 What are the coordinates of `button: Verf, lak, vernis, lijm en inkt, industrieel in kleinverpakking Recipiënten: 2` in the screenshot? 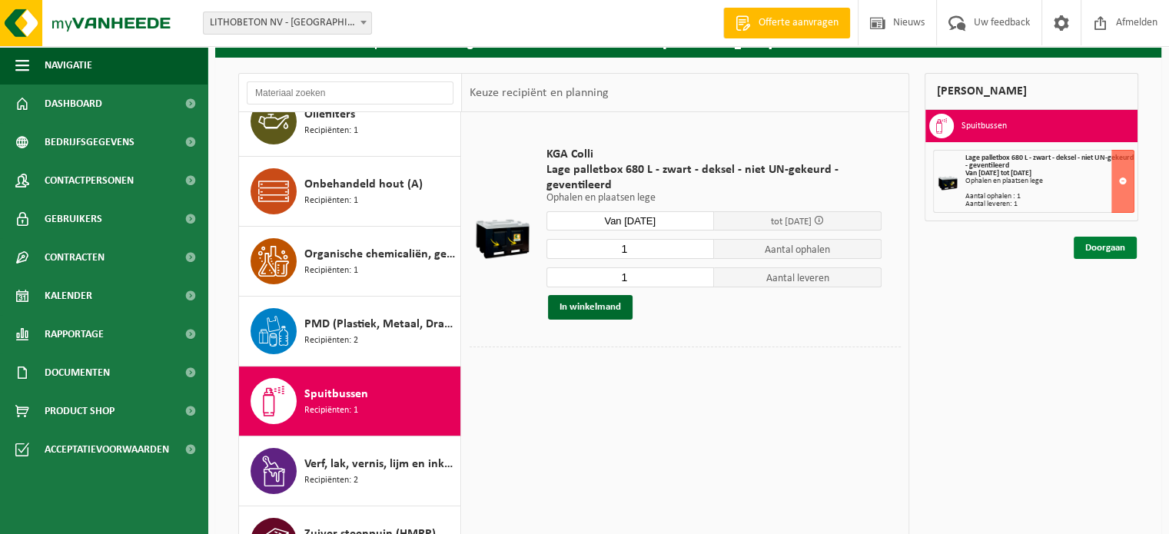 It's located at (350, 471).